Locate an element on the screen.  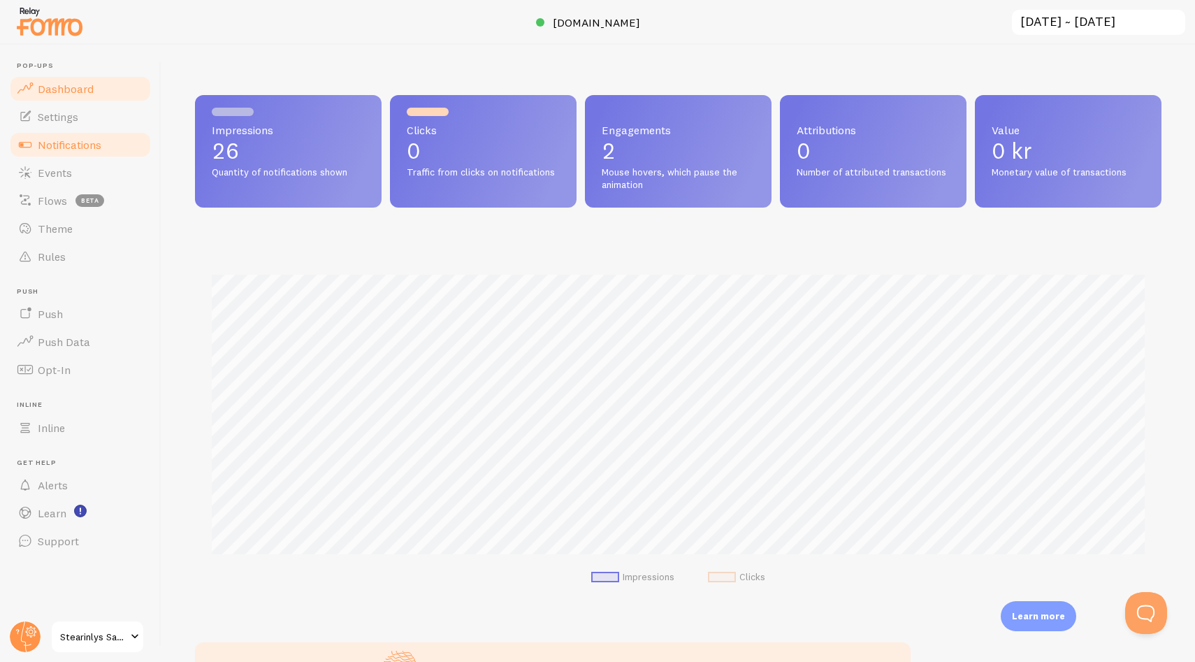
span: beta is located at coordinates (89, 201).